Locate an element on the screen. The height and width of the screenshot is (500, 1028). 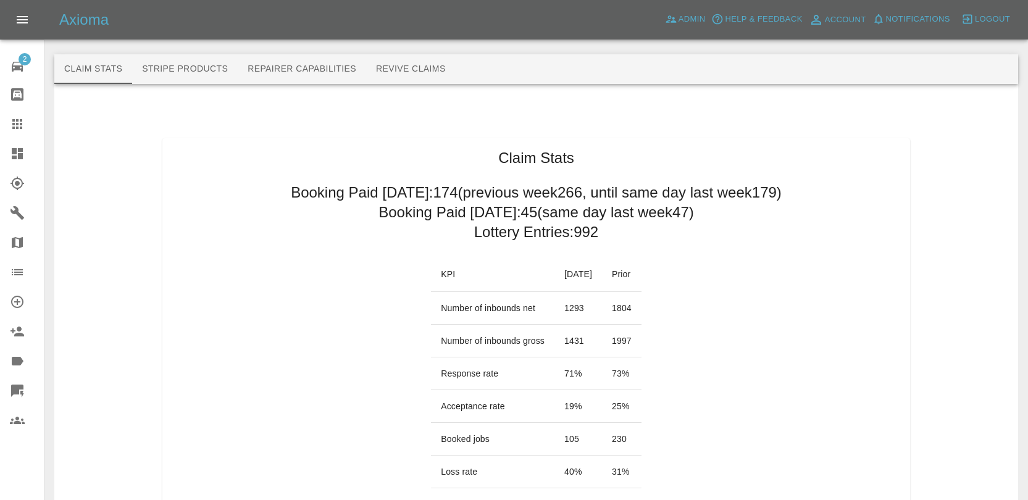
button: Stripe Products is located at coordinates (185, 69).